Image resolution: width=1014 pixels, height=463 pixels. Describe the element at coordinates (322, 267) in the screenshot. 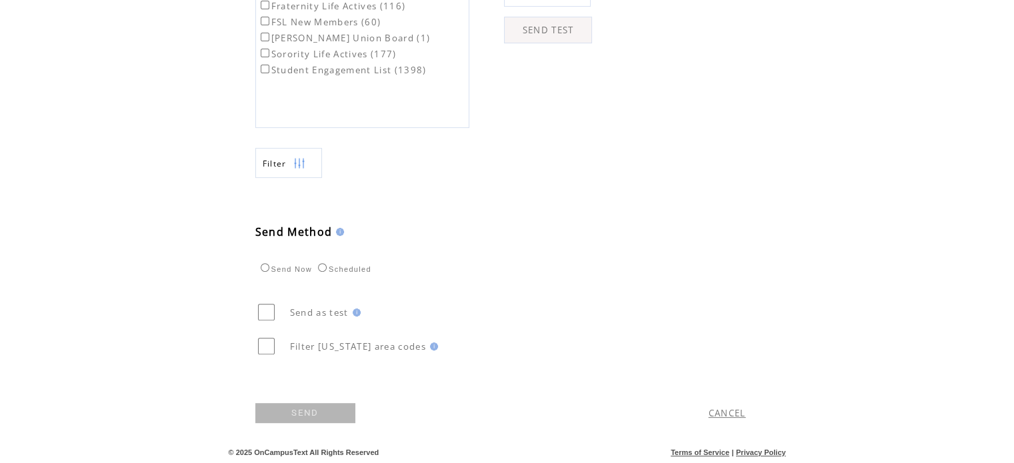

I see `input: Scheduled` at that location.